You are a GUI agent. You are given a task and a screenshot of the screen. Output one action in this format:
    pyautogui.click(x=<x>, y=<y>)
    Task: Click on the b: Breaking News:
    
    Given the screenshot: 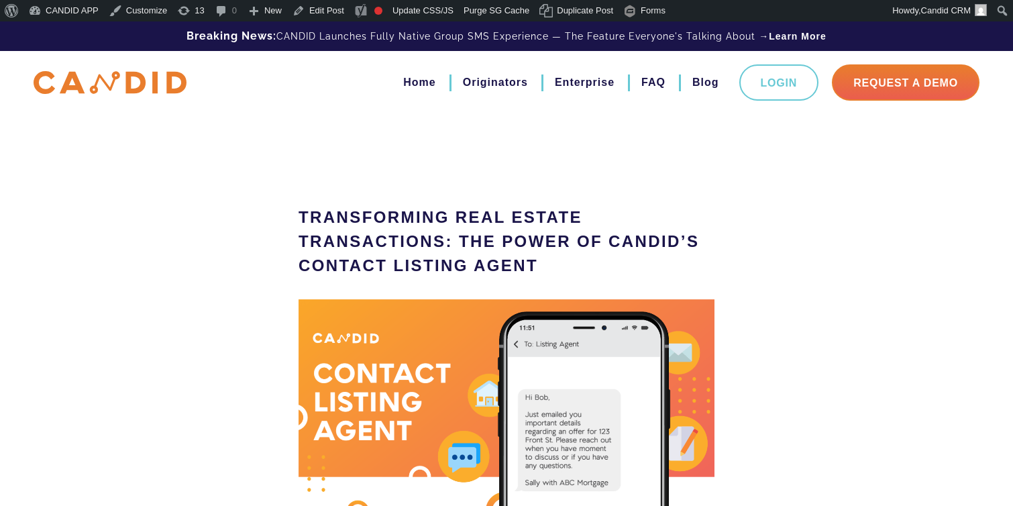 What is the action you would take?
    pyautogui.click(x=231, y=36)
    